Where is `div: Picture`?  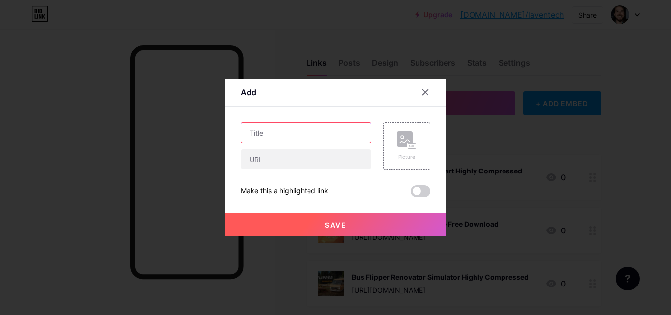
div: Picture is located at coordinates (407, 157).